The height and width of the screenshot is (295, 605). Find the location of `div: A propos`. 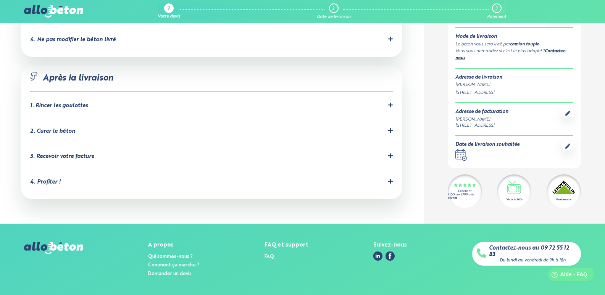

div: A propos is located at coordinates (174, 245).